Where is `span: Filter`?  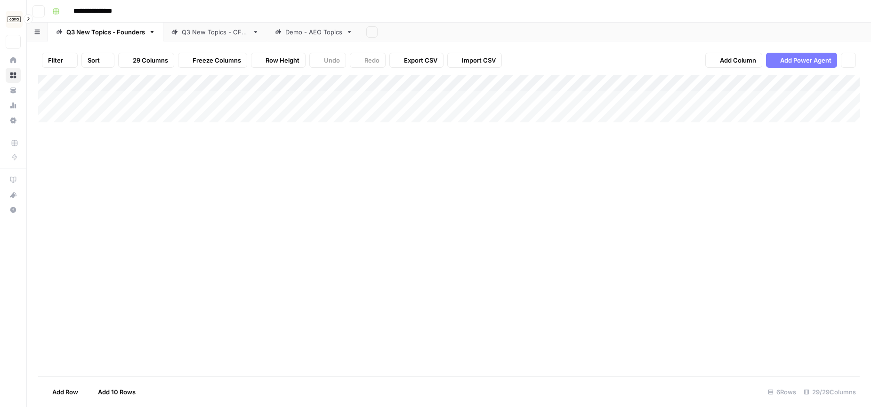
span: Filter is located at coordinates (56, 60).